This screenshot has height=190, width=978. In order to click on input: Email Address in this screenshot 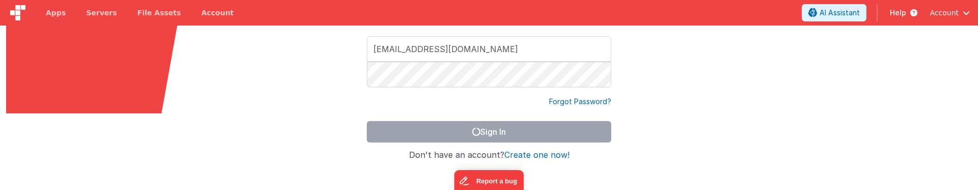, I will do `click(489, 49)`.